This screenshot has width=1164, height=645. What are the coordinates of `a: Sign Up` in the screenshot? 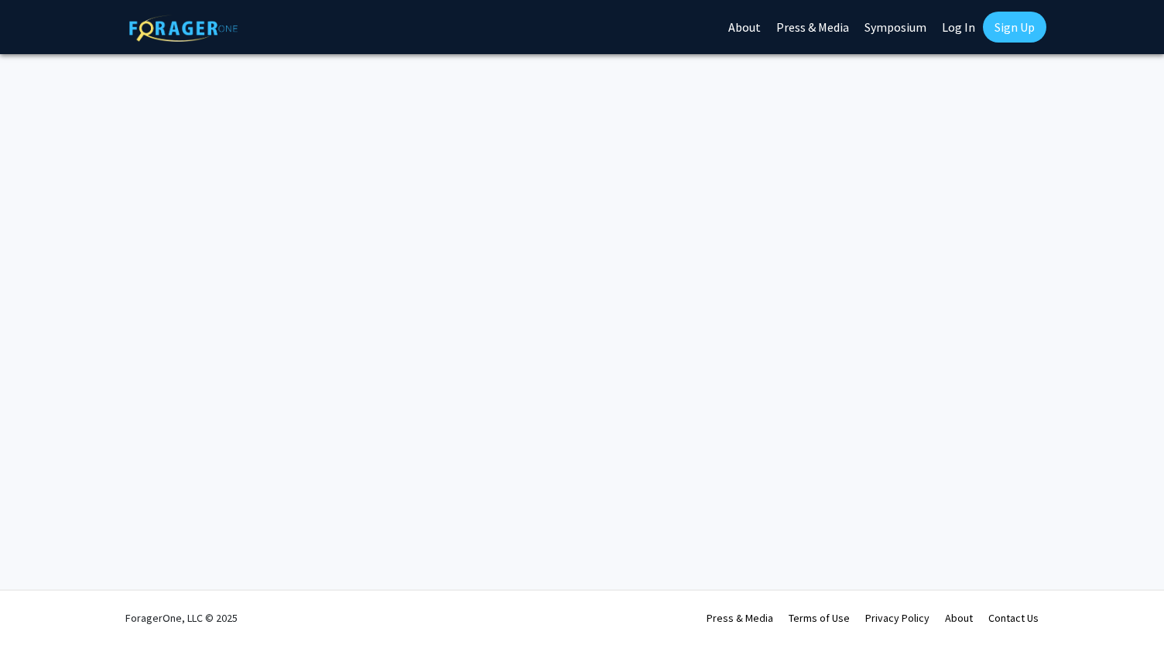 It's located at (1015, 27).